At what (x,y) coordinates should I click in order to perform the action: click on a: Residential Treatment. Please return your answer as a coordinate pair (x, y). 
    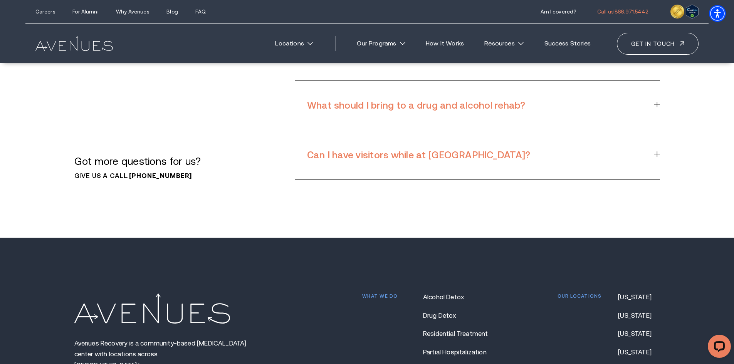
    Looking at the image, I should click on (460, 334).